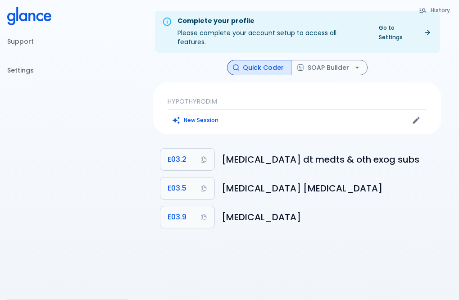  Describe the element at coordinates (177, 159) in the screenshot. I see `span: E03.2` at that location.